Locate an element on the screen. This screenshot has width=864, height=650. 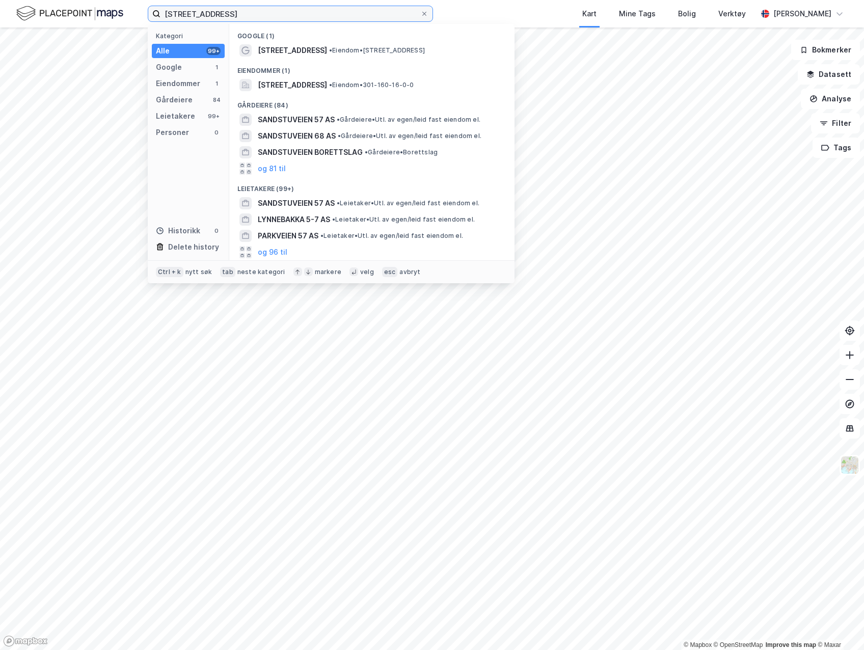
div: Kart is located at coordinates (589, 14).